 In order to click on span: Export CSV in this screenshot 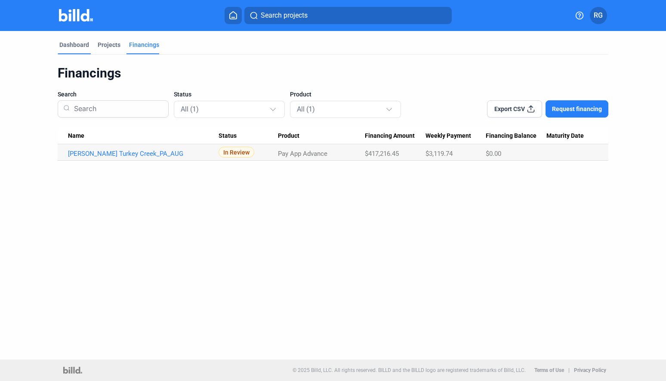, I will do `click(510, 109)`.